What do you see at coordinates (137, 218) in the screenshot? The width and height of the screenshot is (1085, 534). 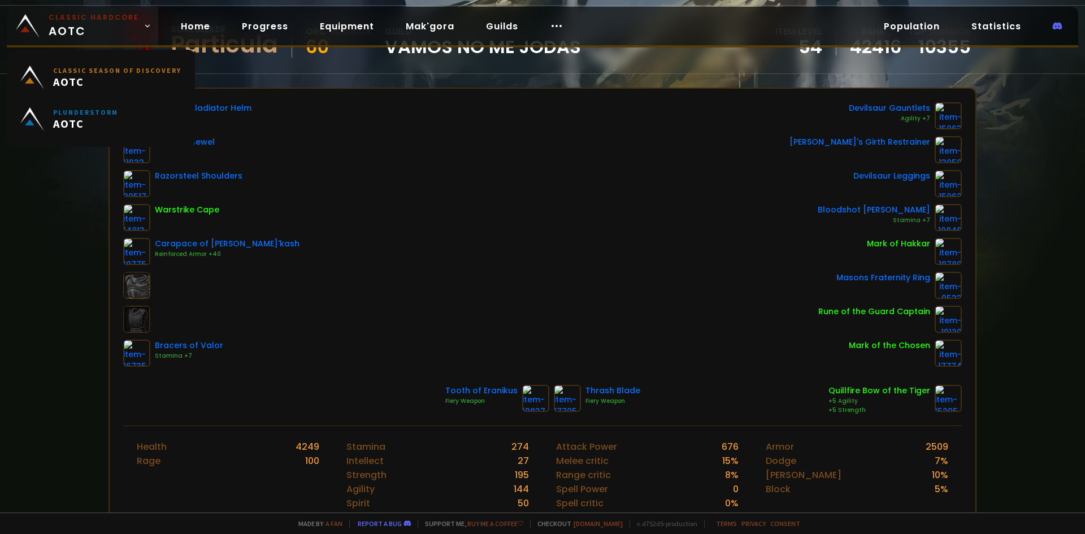 I see `img: item-14813` at bounding box center [137, 218].